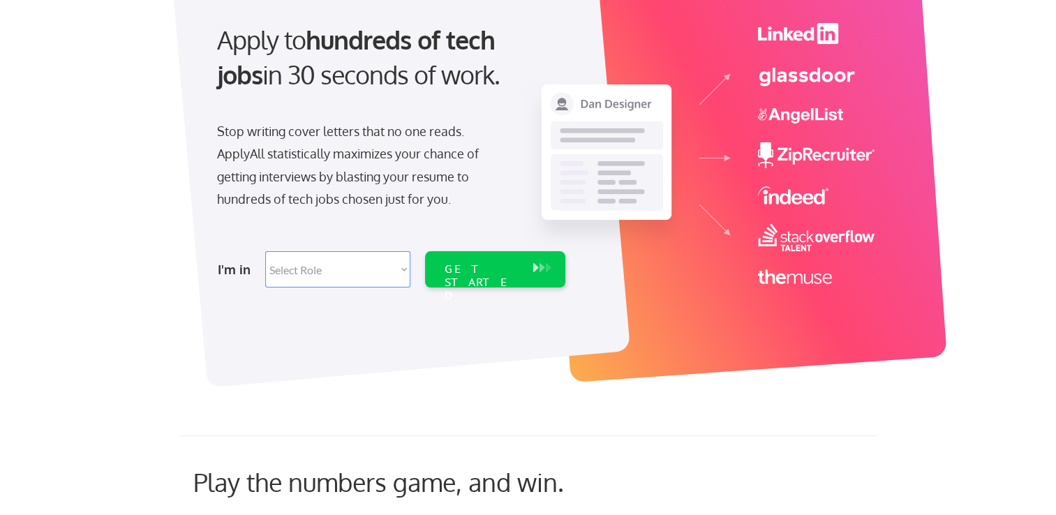  What do you see at coordinates (359, 57) in the screenshot?
I see `strong: hundreds of tech jobs` at bounding box center [359, 57].